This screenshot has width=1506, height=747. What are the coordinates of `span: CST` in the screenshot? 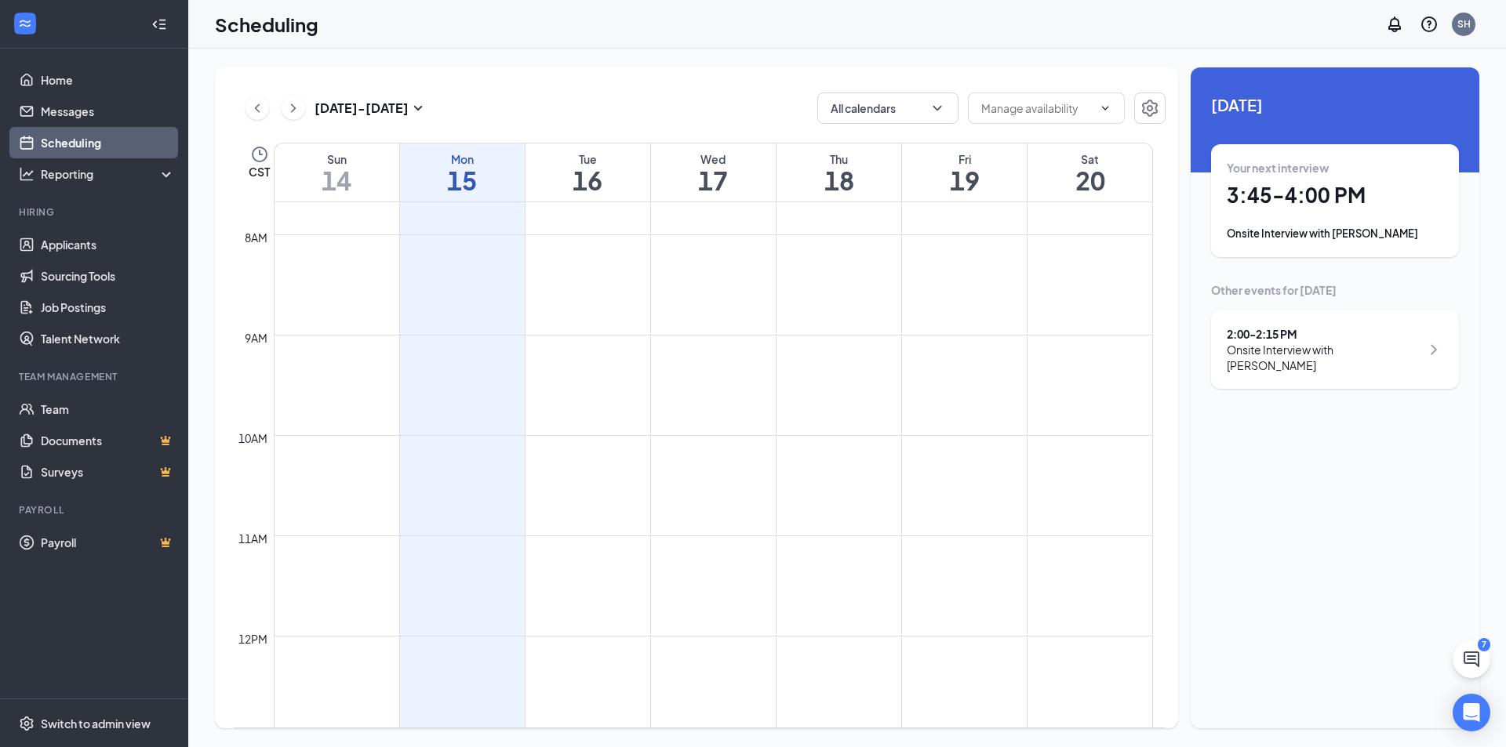 It's located at (259, 172).